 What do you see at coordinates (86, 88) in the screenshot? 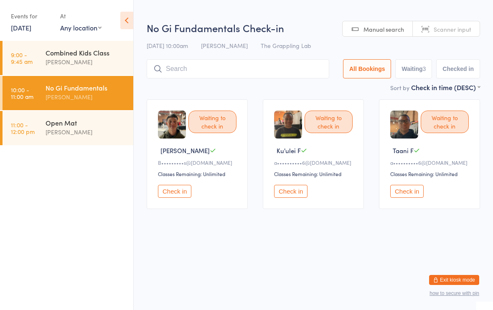
I see `div: No Gi Fundamentals` at bounding box center [86, 88].